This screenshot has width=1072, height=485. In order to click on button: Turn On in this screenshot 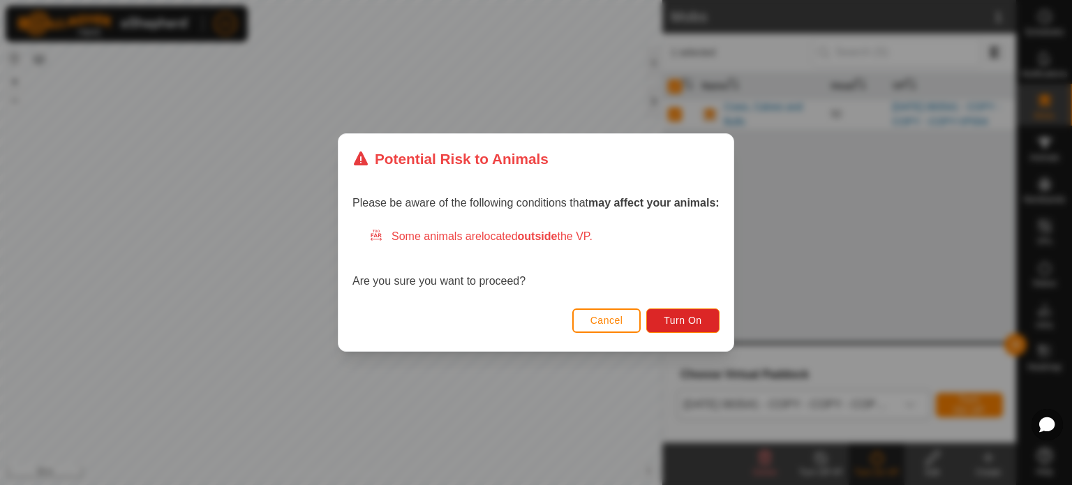, I will do `click(683, 320)`.